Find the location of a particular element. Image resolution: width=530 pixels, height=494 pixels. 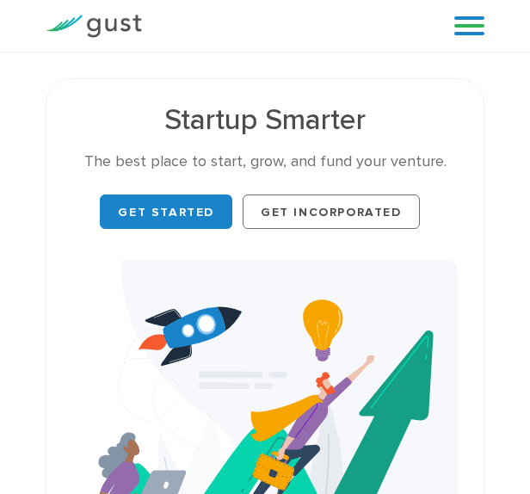

img: Gust Logo is located at coordinates (94, 26).